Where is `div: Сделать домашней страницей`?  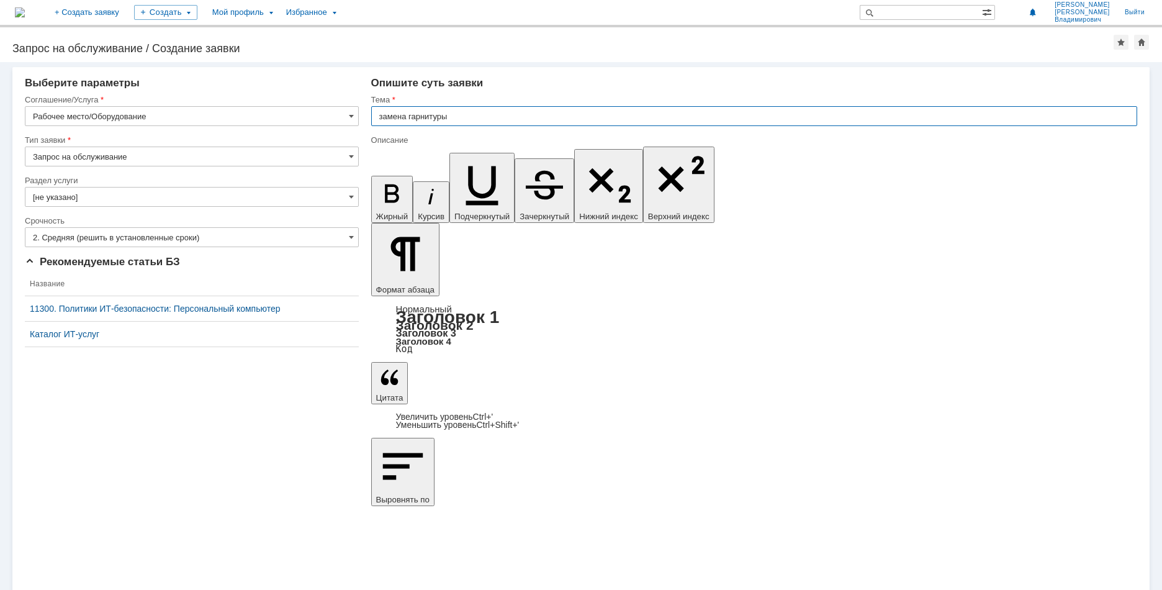 div: Сделать домашней страницей is located at coordinates (1141, 42).